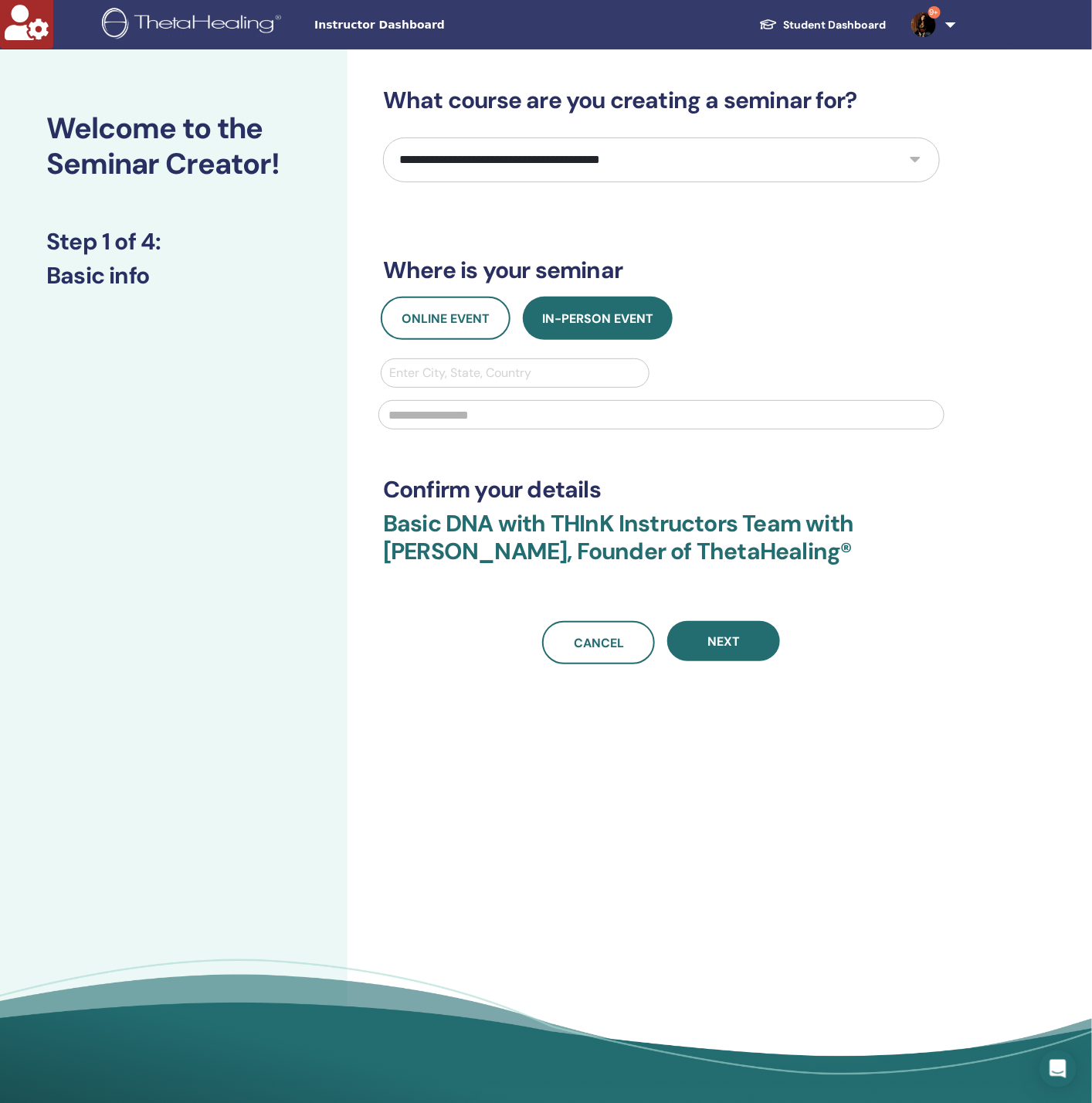  I want to click on button: Online Event, so click(445, 318).